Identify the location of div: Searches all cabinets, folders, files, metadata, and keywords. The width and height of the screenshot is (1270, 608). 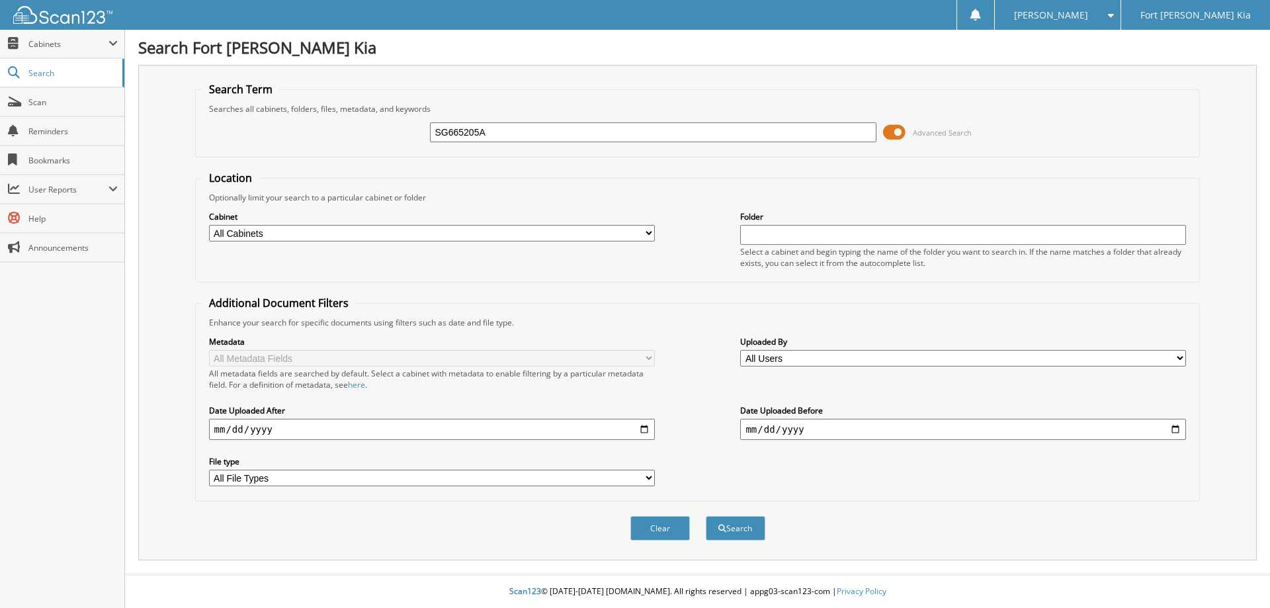
(698, 108).